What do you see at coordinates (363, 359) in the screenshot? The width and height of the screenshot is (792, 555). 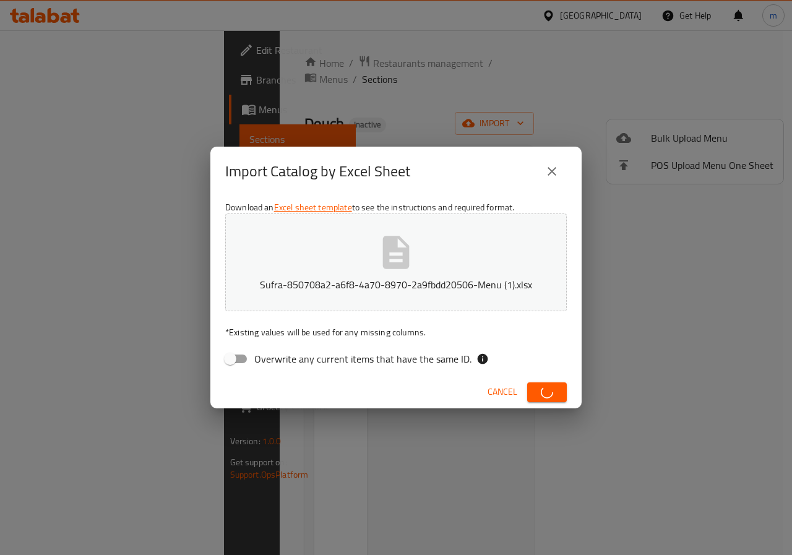 I see `span: Overwrite any current items that have the same ID.` at bounding box center [363, 359].